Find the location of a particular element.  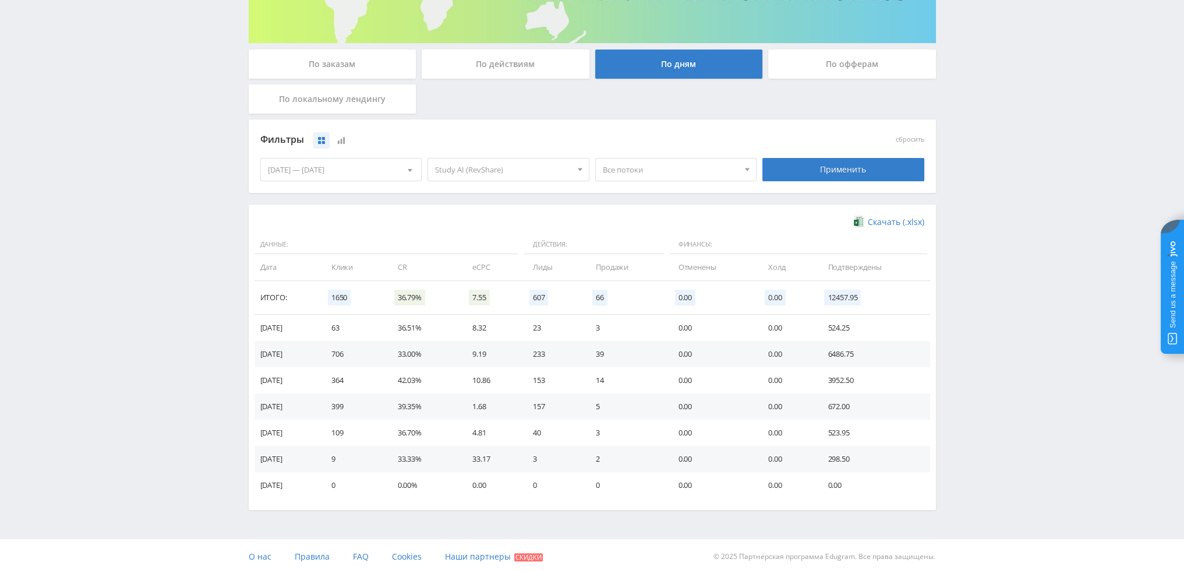

td: 157 is located at coordinates (553, 406).